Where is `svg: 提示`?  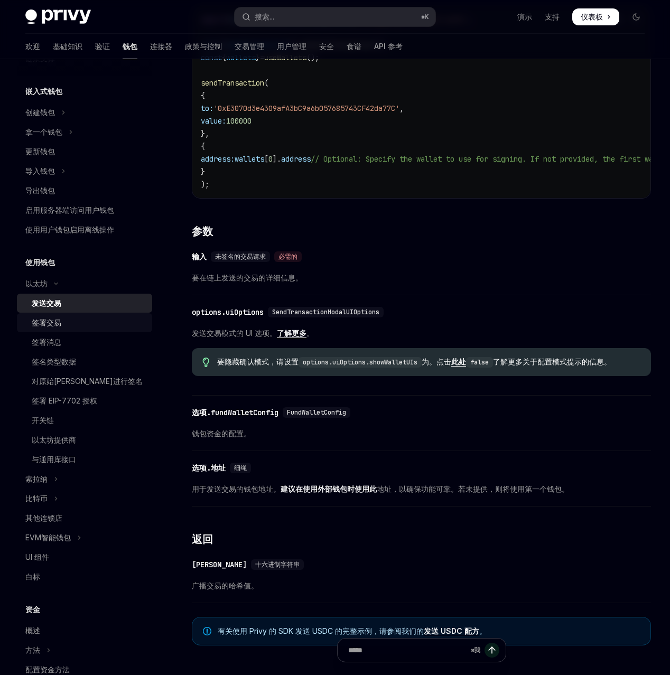 svg: 提示 is located at coordinates (206, 362).